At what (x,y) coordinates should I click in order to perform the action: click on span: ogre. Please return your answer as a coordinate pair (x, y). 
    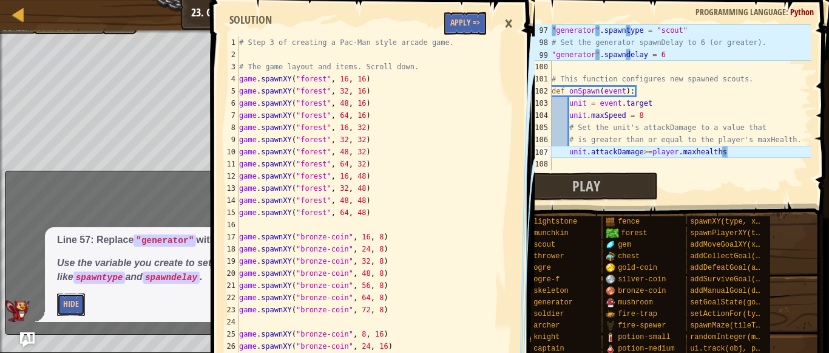
    Looking at the image, I should click on (542, 268).